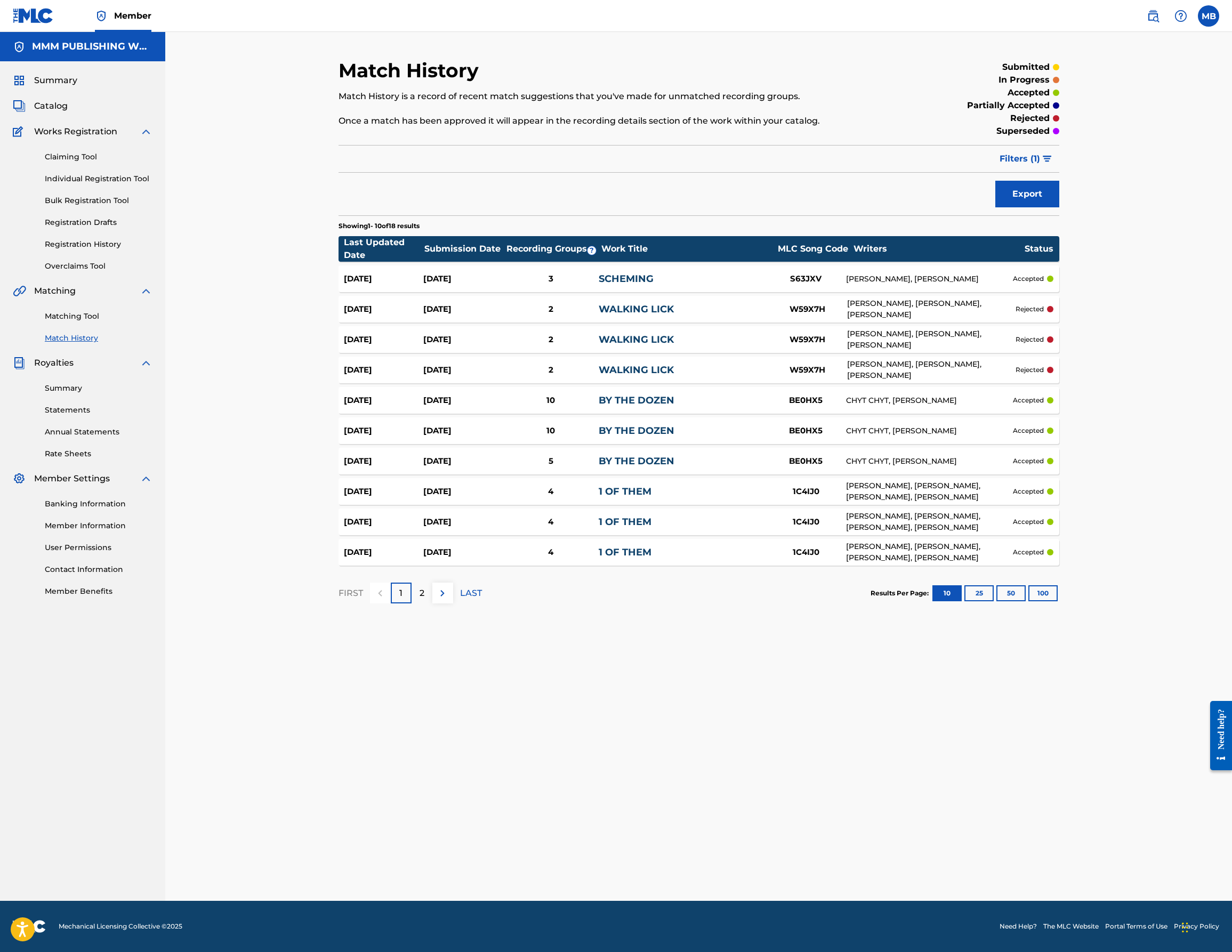 Image resolution: width=1232 pixels, height=952 pixels. What do you see at coordinates (99, 222) in the screenshot?
I see `a: Registration Drafts` at bounding box center [99, 222].